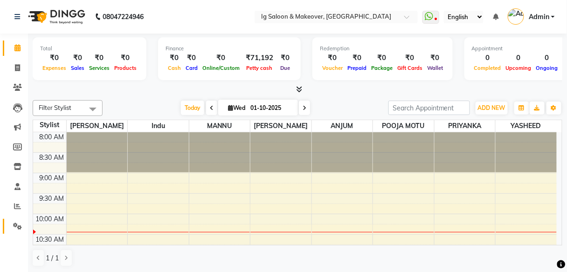 The image size is (567, 272). Describe the element at coordinates (342, 126) in the screenshot. I see `span: ANJUM` at that location.